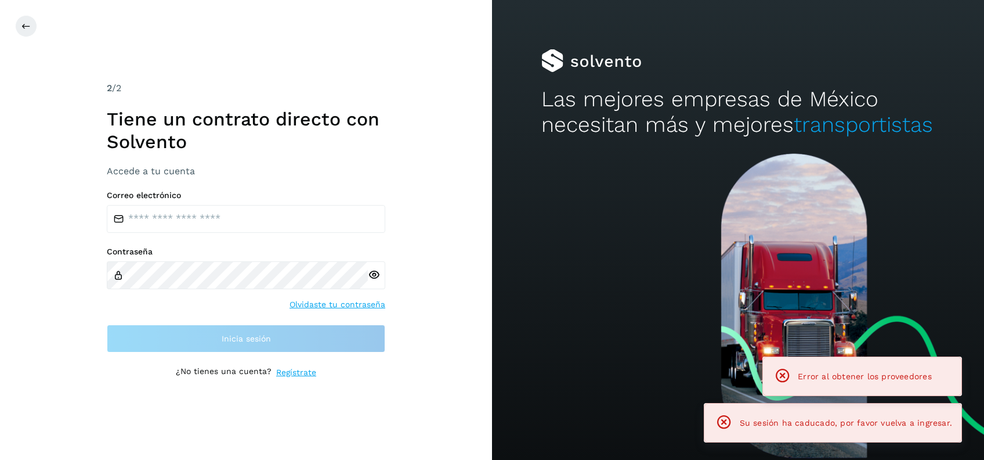 This screenshot has width=984, height=460. Describe the element at coordinates (864, 124) in the screenshot. I see `span: transportistas` at that location.